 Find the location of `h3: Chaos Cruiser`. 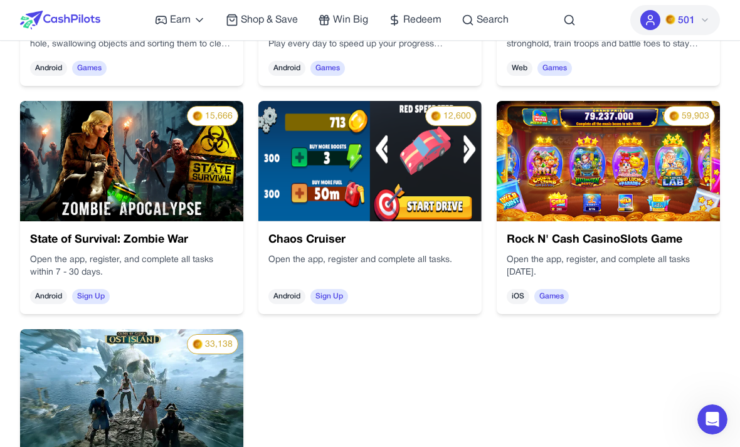

h3: Chaos Cruiser is located at coordinates (370, 240).